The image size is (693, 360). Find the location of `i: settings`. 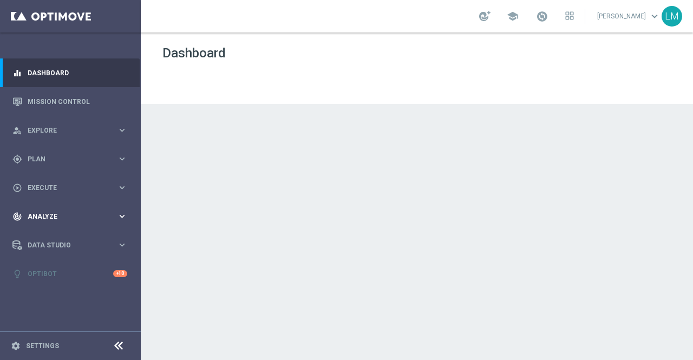

i: settings is located at coordinates (16, 346).